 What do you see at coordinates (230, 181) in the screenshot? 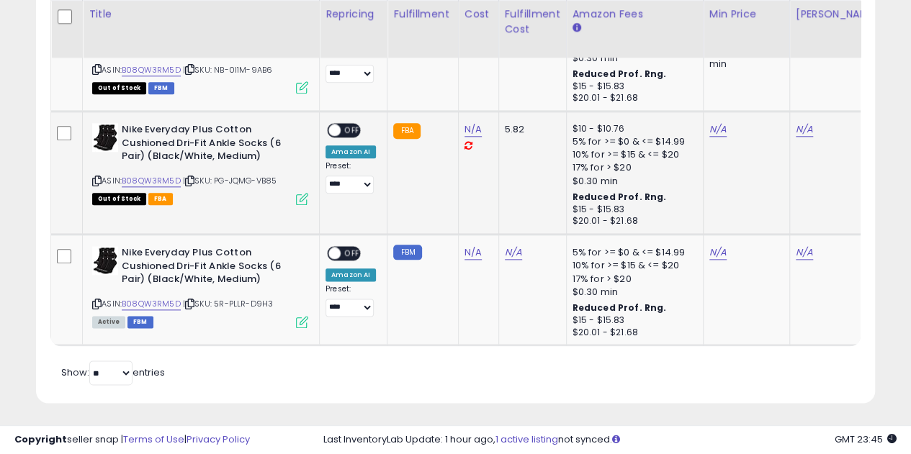
I see `span: | SKU: PG-JQMG-VB85` at bounding box center [230, 181].